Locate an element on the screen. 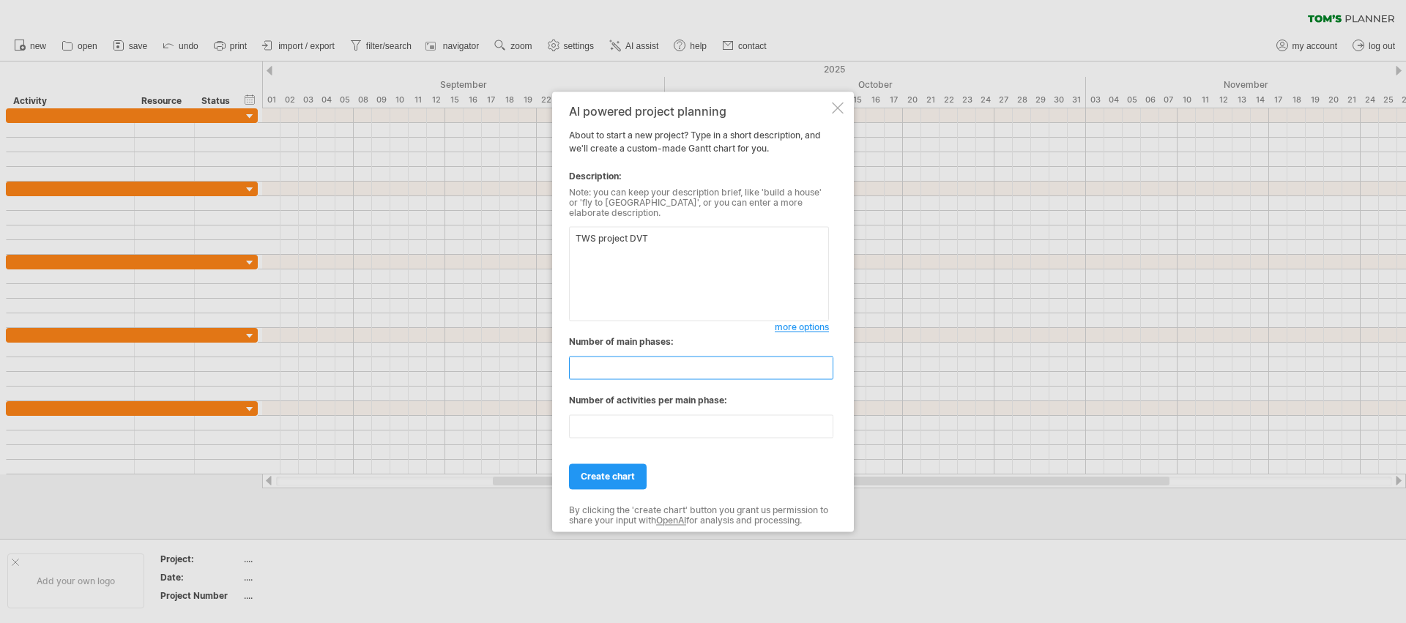 The image size is (1406, 623). a: create chart is located at coordinates (608, 476).